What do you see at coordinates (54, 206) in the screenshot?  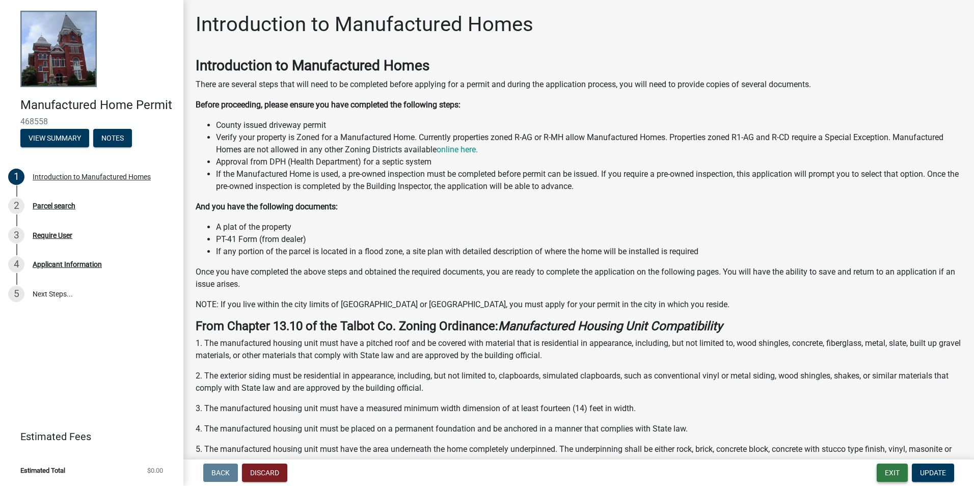 I see `div: Parcel search` at bounding box center [54, 206].